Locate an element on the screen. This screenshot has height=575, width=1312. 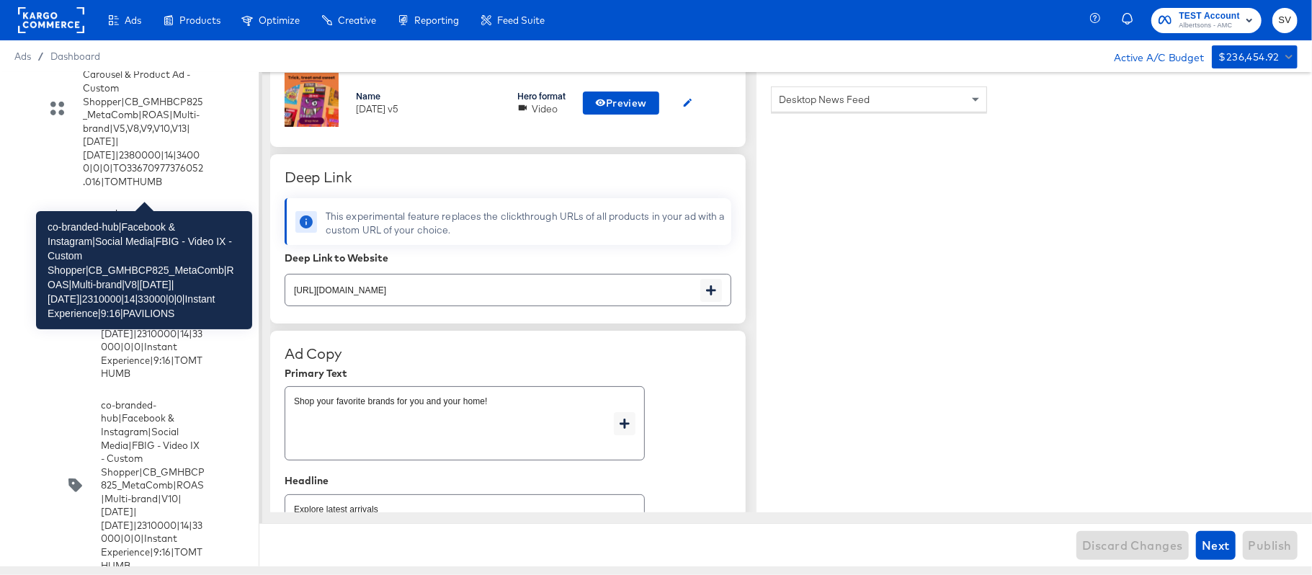
span: Albertsons - AMC is located at coordinates (1209, 26).